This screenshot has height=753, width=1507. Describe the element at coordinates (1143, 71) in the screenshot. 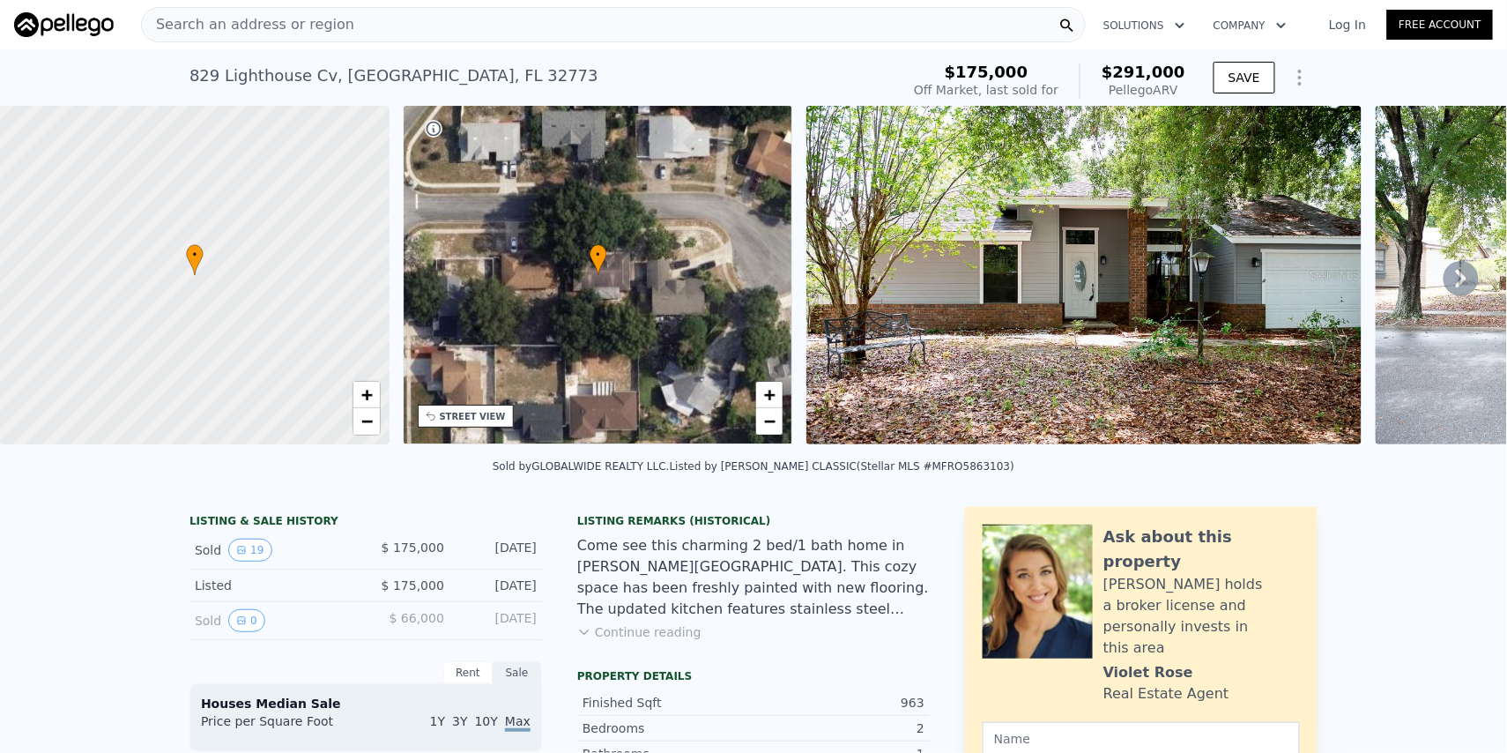

I see `span: $291,000` at that location.